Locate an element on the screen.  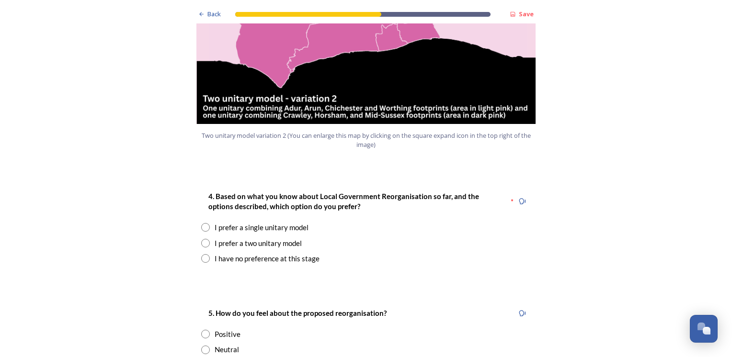
div: Positive is located at coordinates (228, 334).